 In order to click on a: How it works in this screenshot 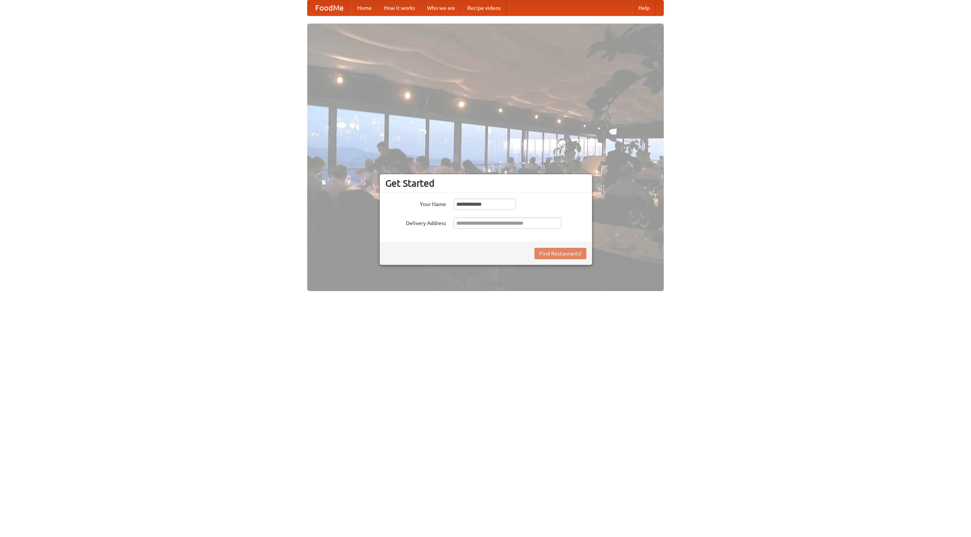, I will do `click(400, 8)`.